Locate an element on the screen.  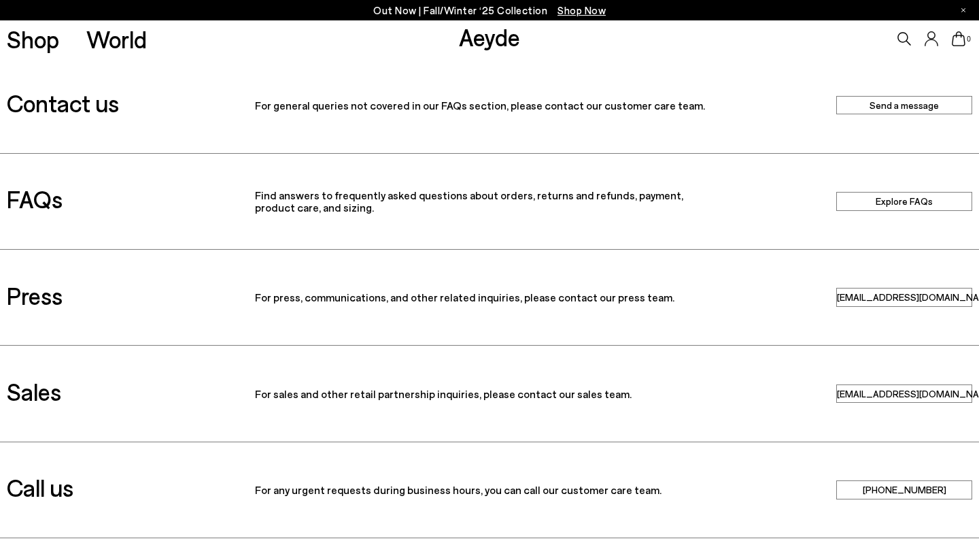
span: Navigate to /collections/new-in is located at coordinates (581, 10).